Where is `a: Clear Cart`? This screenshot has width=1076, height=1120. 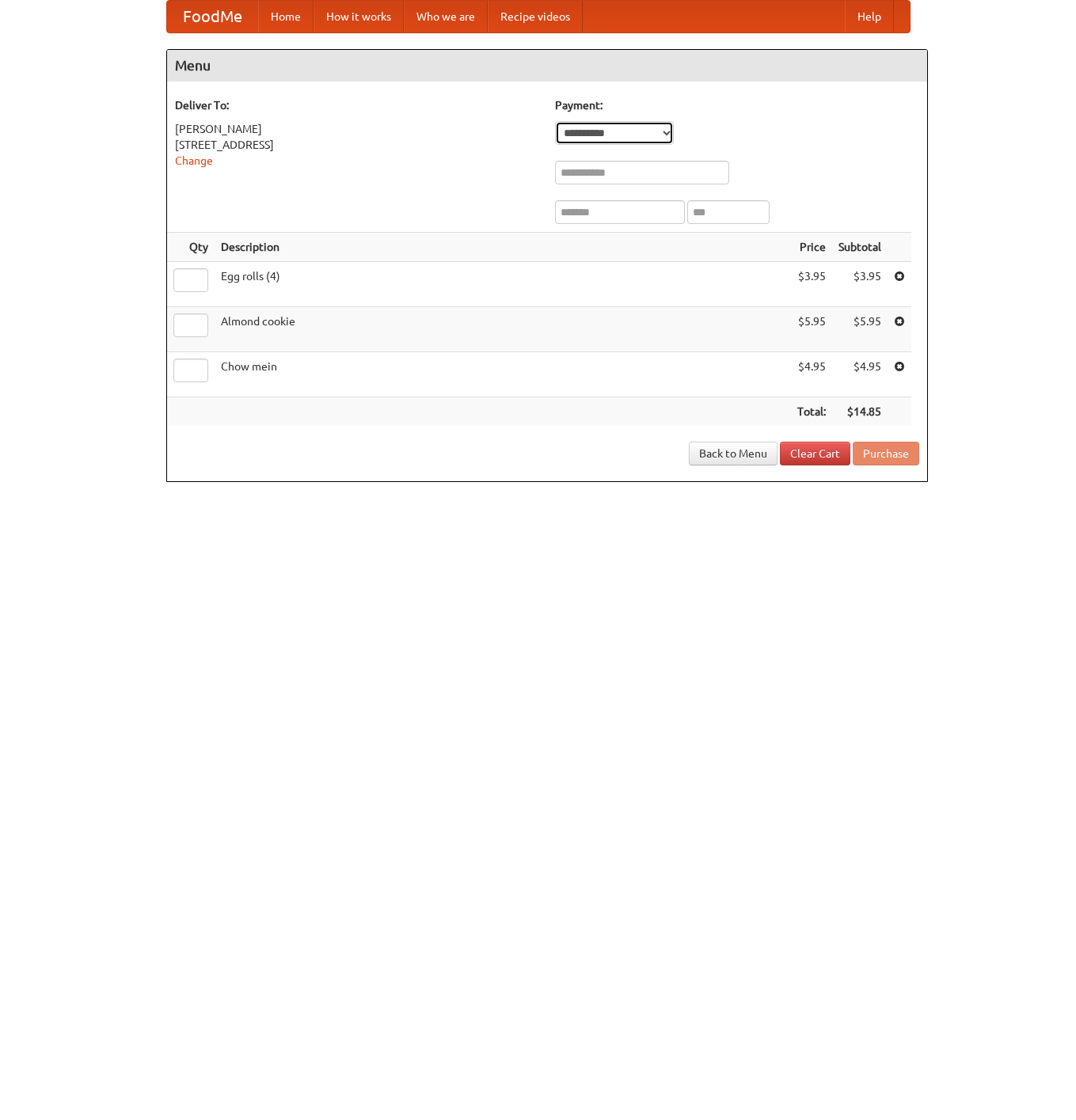
a: Clear Cart is located at coordinates (814, 453).